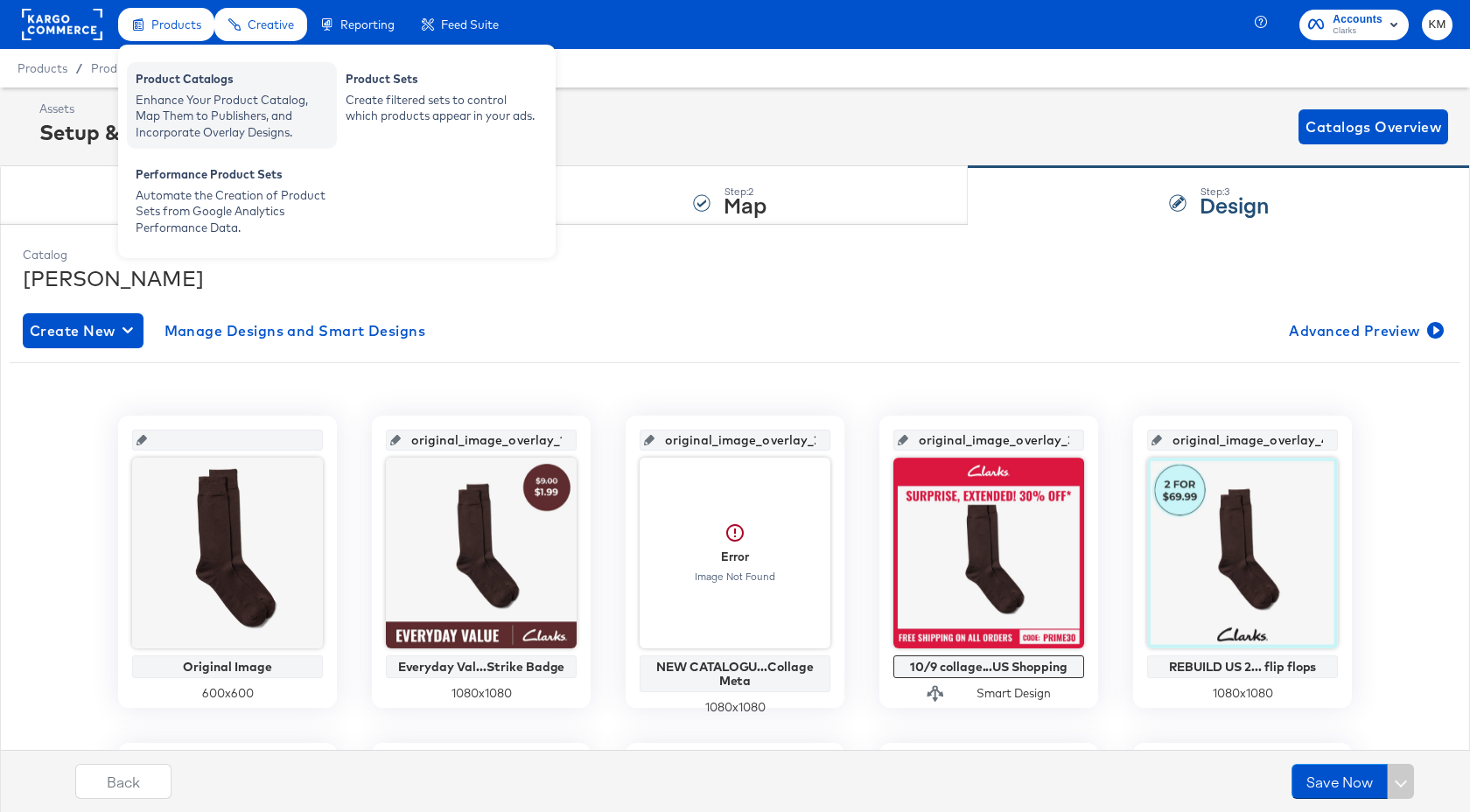 The image size is (1470, 812). Describe the element at coordinates (1437, 25) in the screenshot. I see `span: KM` at that location.